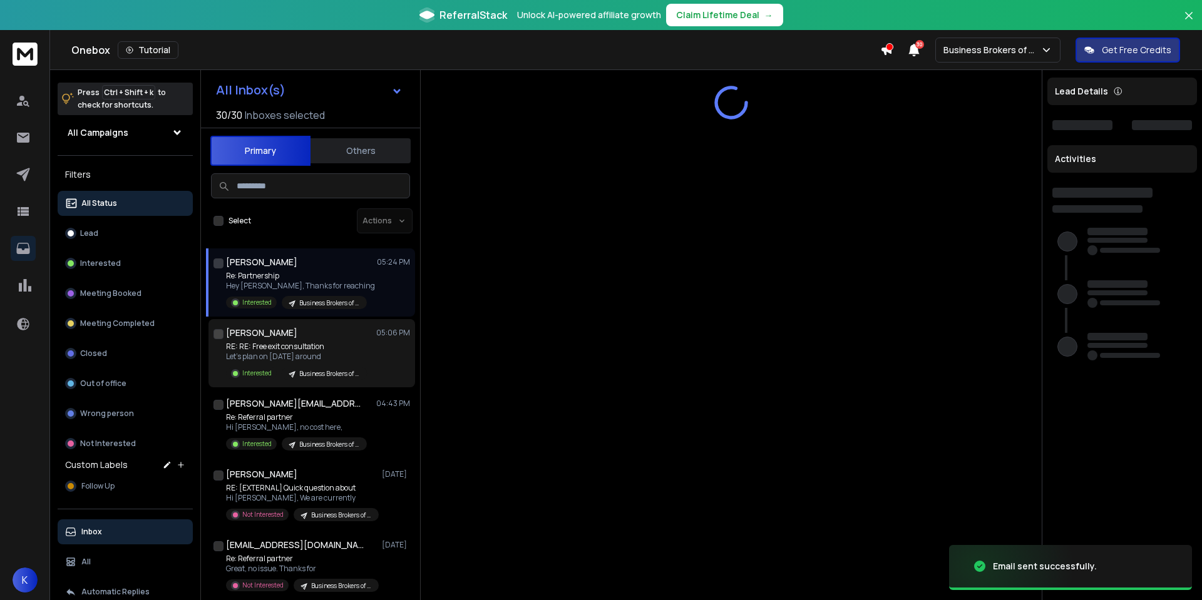  Describe the element at coordinates (125, 354) in the screenshot. I see `button: Closed` at that location.